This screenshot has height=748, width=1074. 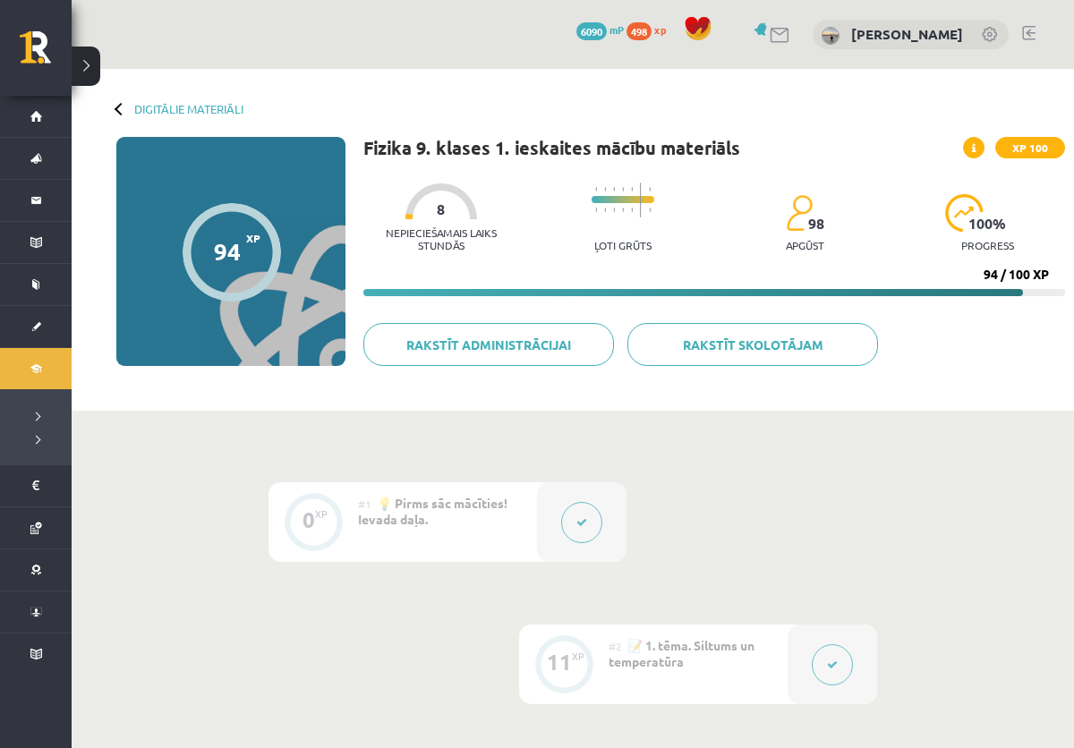 What do you see at coordinates (432, 511) in the screenshot?
I see `span: 💡 Pirms sāc mācīties! Ievada daļa.` at bounding box center [432, 511].